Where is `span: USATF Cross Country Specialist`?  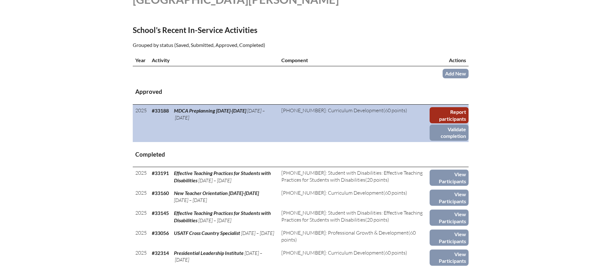 span: USATF Cross Country Specialist is located at coordinates (207, 233).